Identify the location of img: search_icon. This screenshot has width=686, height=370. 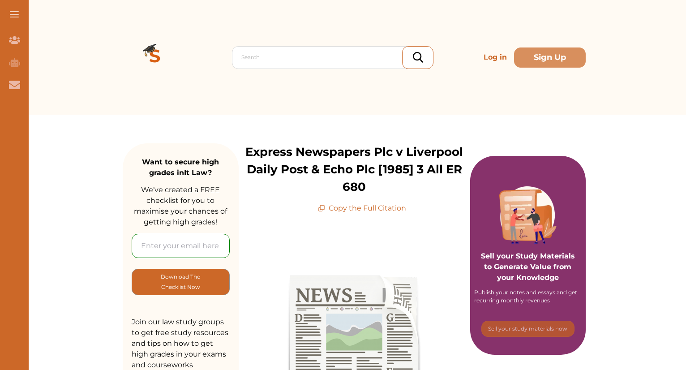
(418, 57).